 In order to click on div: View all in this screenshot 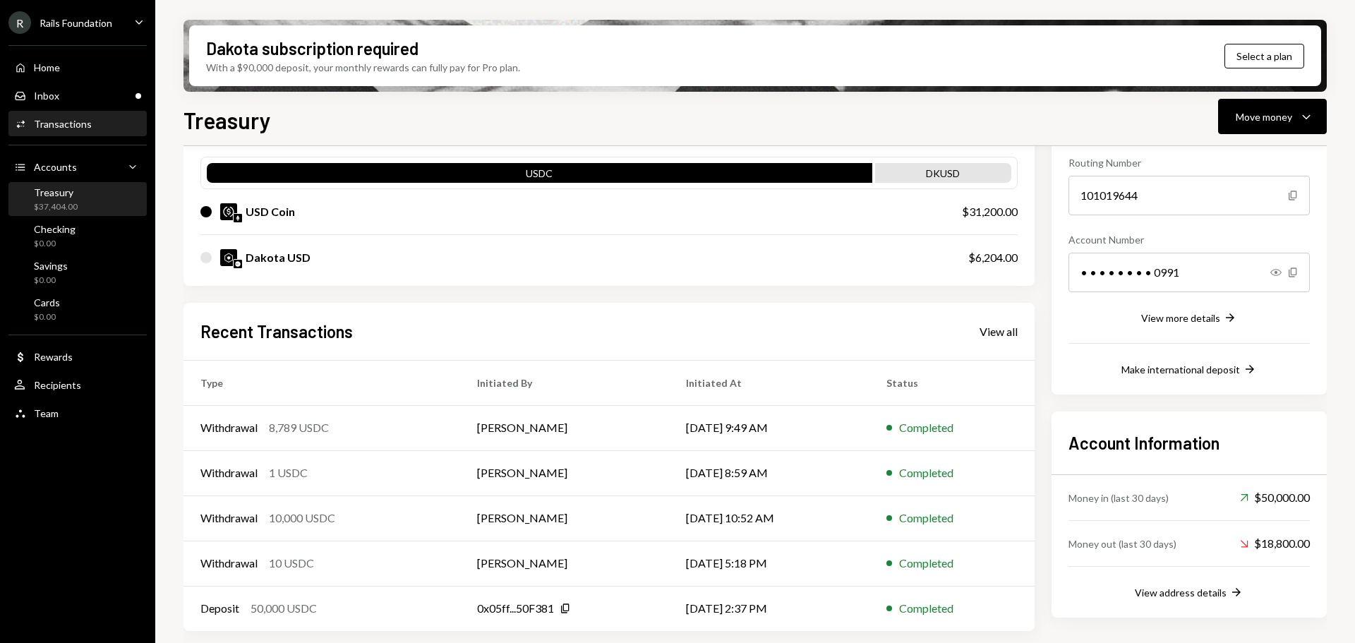, I will do `click(998, 332)`.